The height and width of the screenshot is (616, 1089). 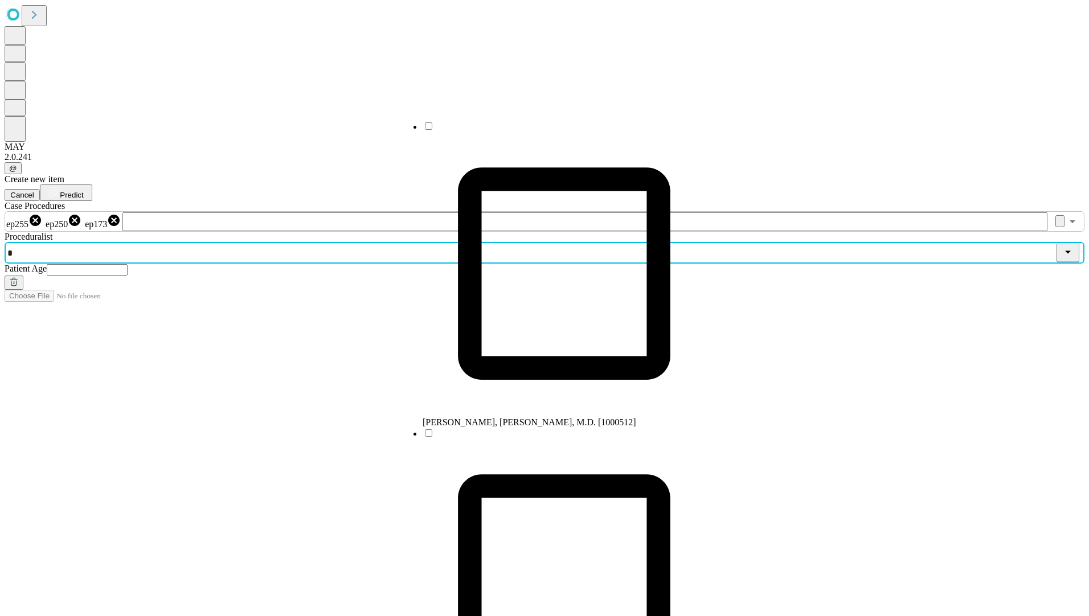 What do you see at coordinates (17, 224) in the screenshot?
I see `span: ep255` at bounding box center [17, 224].